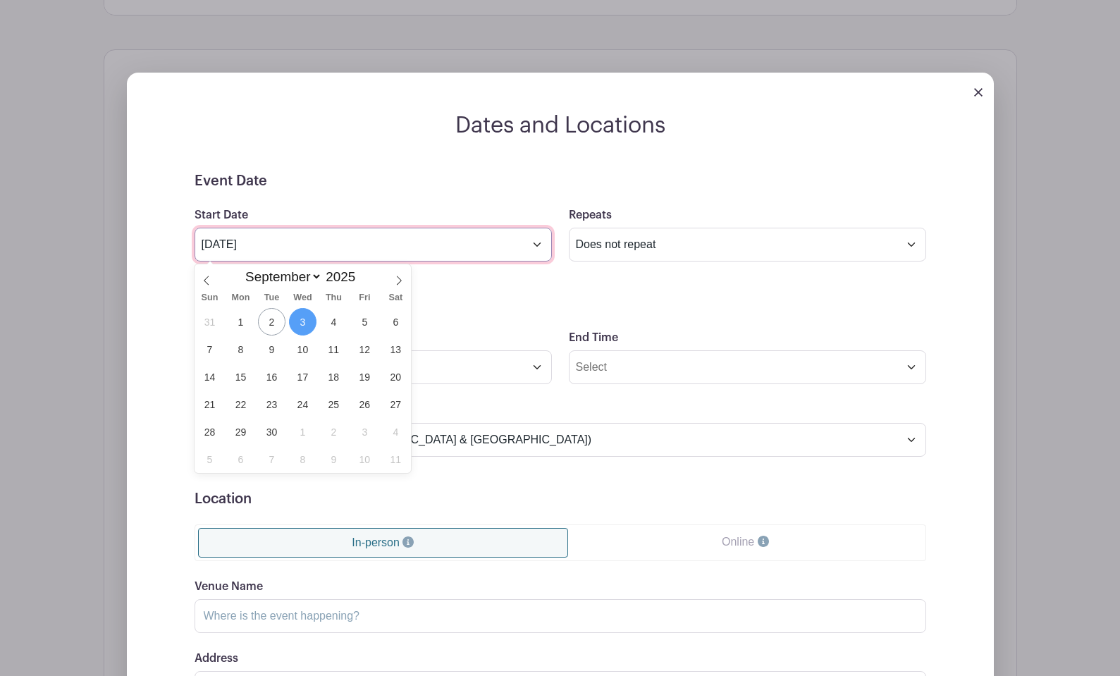 The width and height of the screenshot is (1120, 676). What do you see at coordinates (364, 459) in the screenshot?
I see `span: October 10, 2025` at bounding box center [364, 459].